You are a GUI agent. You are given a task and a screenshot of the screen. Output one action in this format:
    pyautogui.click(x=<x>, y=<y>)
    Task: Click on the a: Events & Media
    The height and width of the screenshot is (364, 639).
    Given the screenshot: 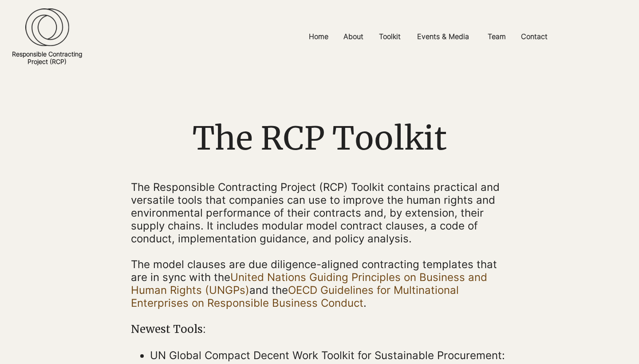 What is the action you would take?
    pyautogui.click(x=445, y=36)
    